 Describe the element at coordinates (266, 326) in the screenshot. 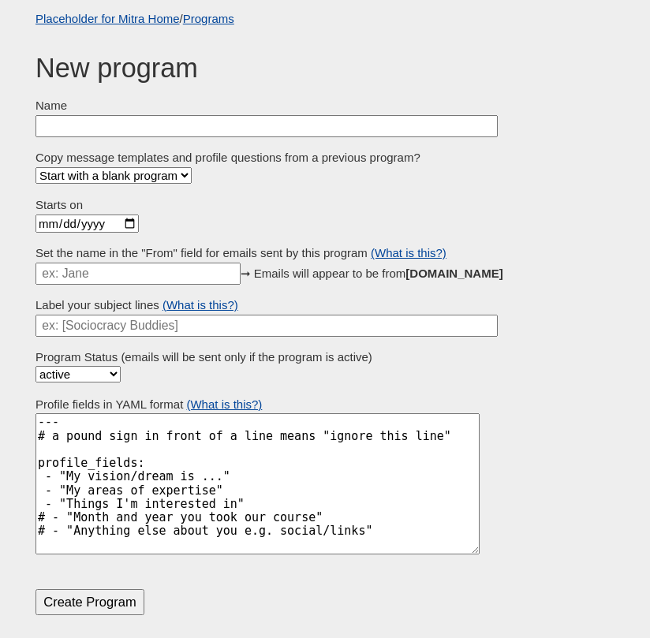

I see `input: ex: [Sociocracy Buddies]` at that location.